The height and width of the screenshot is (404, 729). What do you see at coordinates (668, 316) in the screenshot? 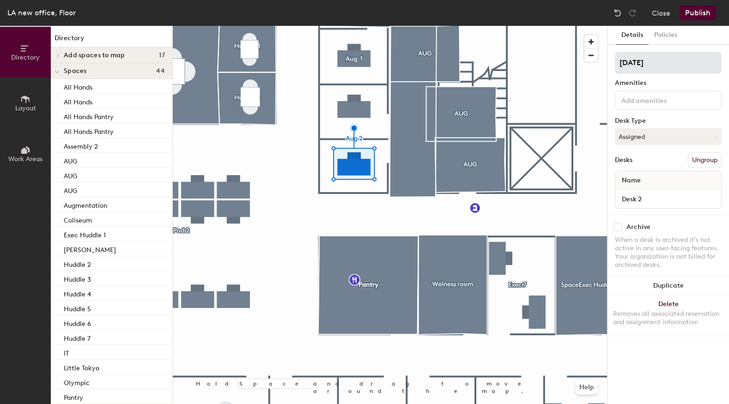
I see `button: DeleteRemoves all associated reservation and assignment information` at bounding box center [668, 316].